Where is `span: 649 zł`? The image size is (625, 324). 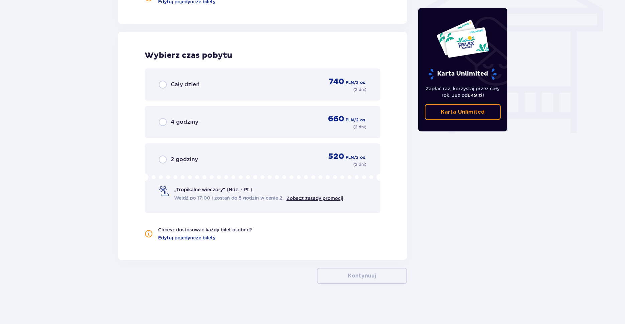 span: 649 zł is located at coordinates (475, 95).